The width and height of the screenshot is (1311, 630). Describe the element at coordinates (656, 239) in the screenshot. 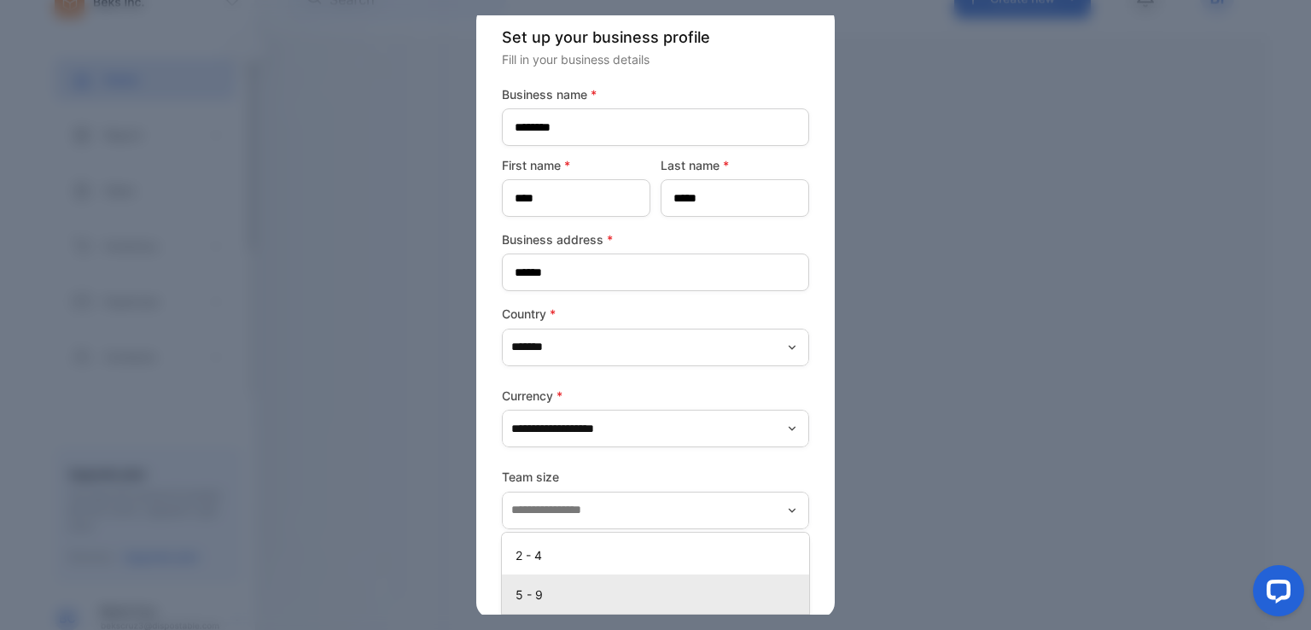

I see `label: Business address` at that location.